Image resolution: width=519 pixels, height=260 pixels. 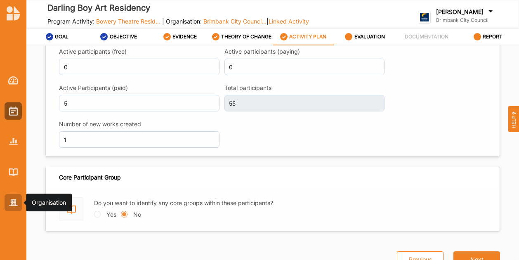 I want to click on img: Activities, so click(x=13, y=111).